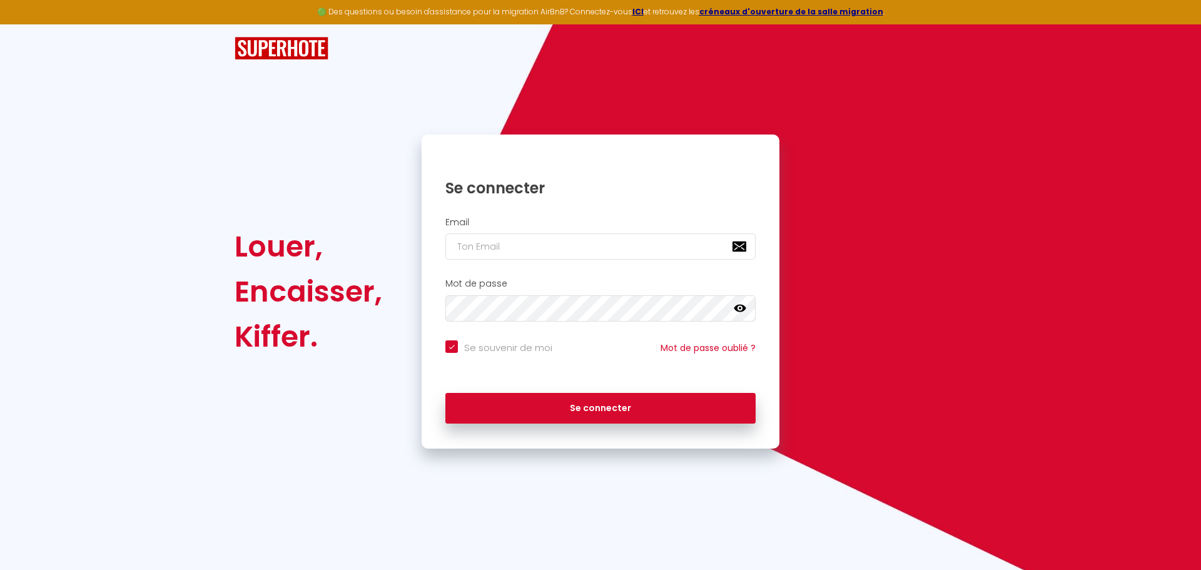 Image resolution: width=1201 pixels, height=570 pixels. Describe the element at coordinates (791, 11) in the screenshot. I see `strong: créneaux d'ouverture de la salle migration` at that location.